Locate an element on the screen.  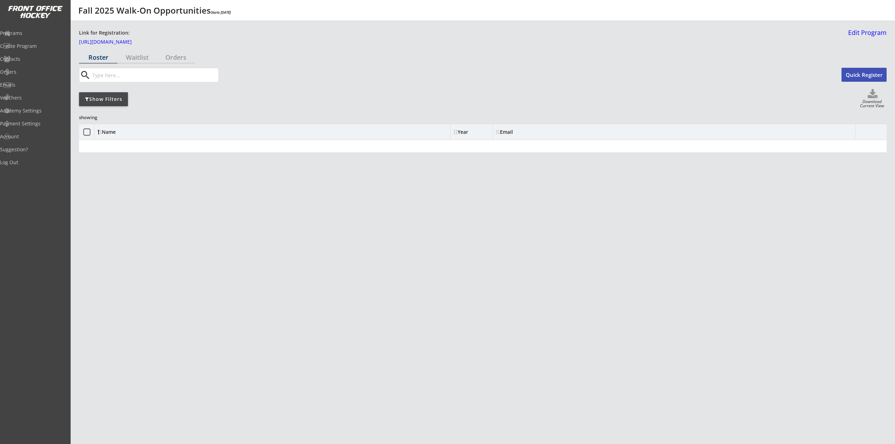
input: Type here... is located at coordinates (154, 75).